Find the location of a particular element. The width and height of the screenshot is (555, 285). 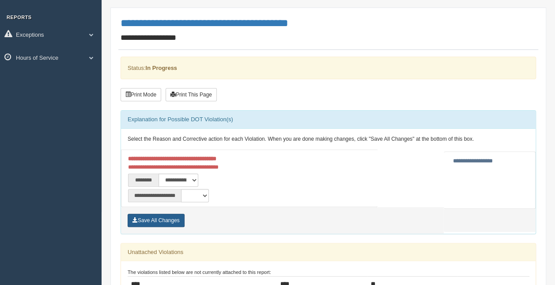

button: Print Mode is located at coordinates (141, 95).